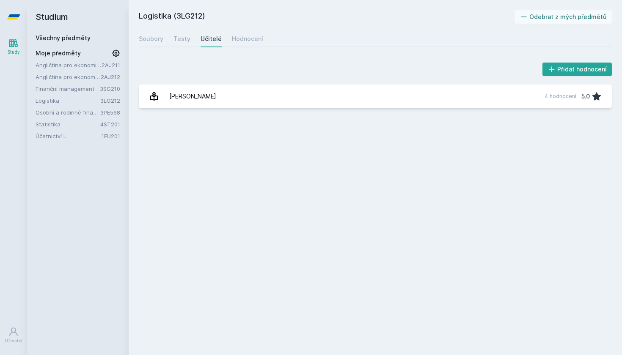 Image resolution: width=622 pixels, height=355 pixels. Describe the element at coordinates (182, 39) in the screenshot. I see `a: Testy` at that location.